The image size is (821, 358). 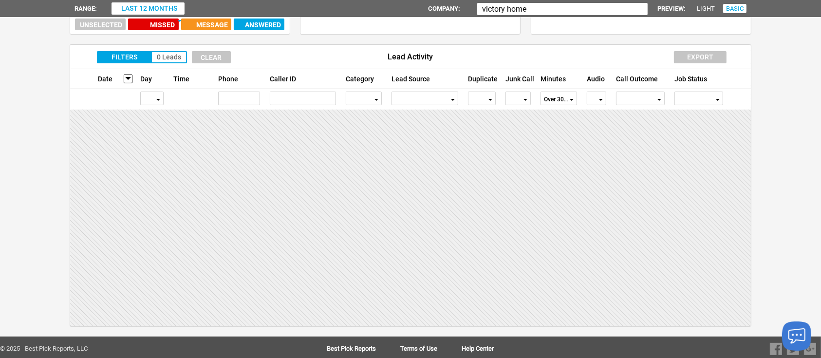 What do you see at coordinates (142, 57) in the screenshot?
I see `div: filters` at bounding box center [142, 57].